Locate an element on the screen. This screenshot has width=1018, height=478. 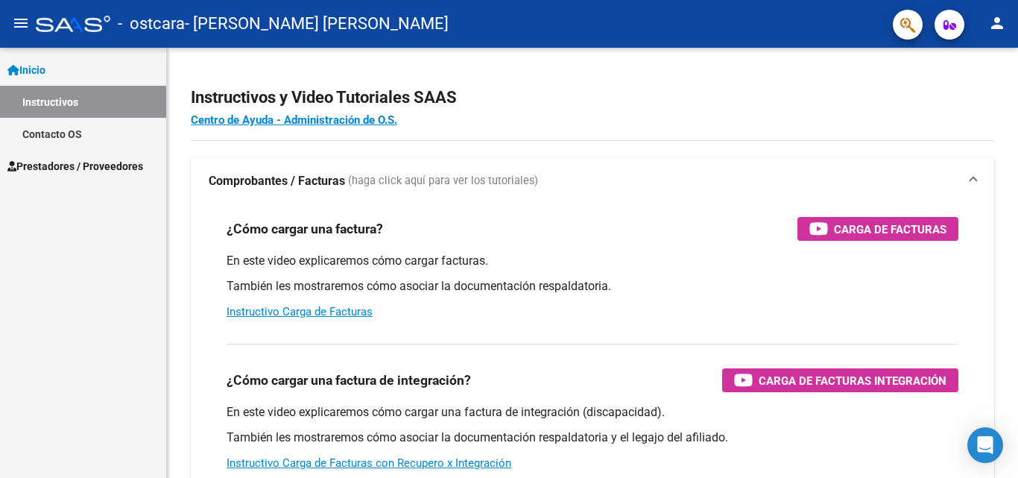
span: (haga click aquí para ver los tutoriales) is located at coordinates (443, 181).